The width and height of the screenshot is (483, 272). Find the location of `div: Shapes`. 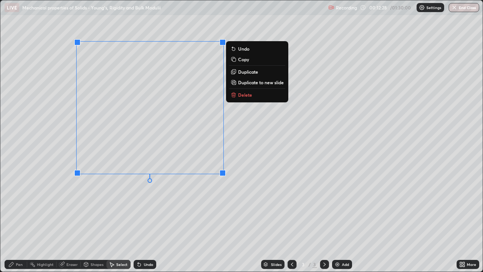

div: Shapes is located at coordinates (97, 264).